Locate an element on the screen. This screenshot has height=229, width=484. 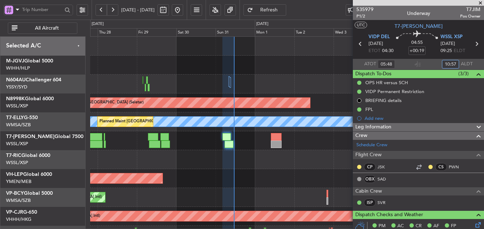
button: All Aircraft is located at coordinates (42, 28).